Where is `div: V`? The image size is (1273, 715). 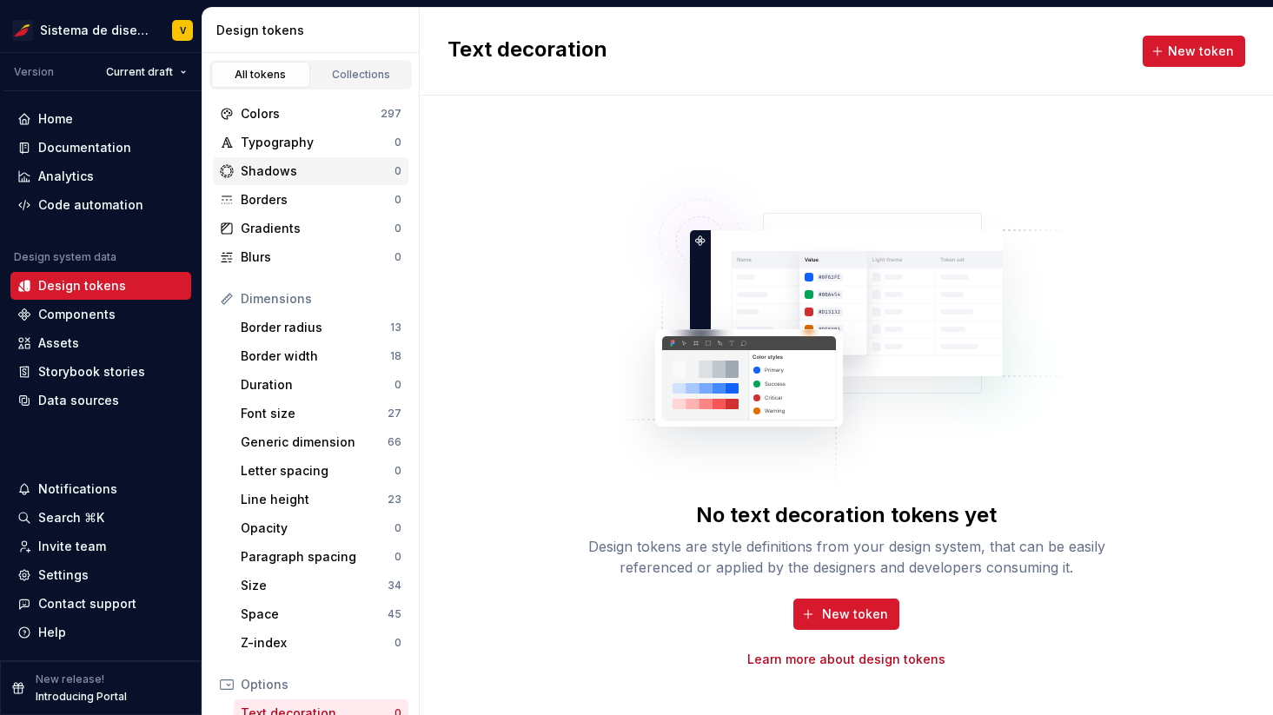 div: V is located at coordinates (182, 30).